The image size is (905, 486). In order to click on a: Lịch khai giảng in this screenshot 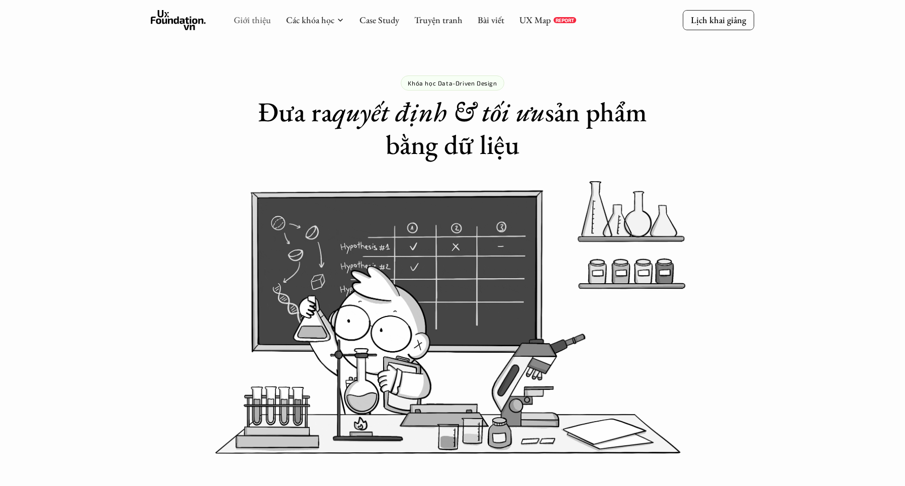, I will do `click(719, 20)`.